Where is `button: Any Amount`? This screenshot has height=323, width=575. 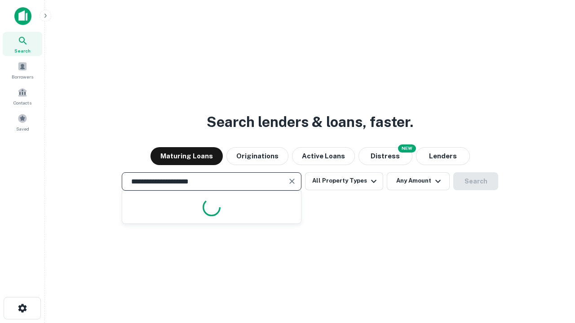
button: Any Amount is located at coordinates (418, 181).